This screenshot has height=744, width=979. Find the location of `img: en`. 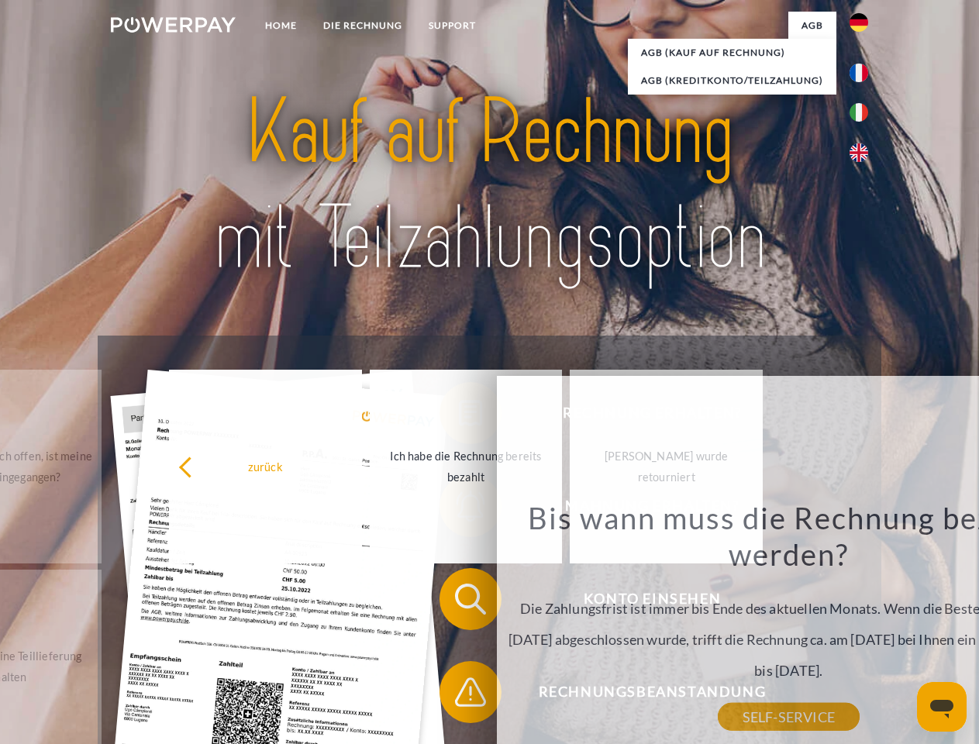

img: en is located at coordinates (859, 153).